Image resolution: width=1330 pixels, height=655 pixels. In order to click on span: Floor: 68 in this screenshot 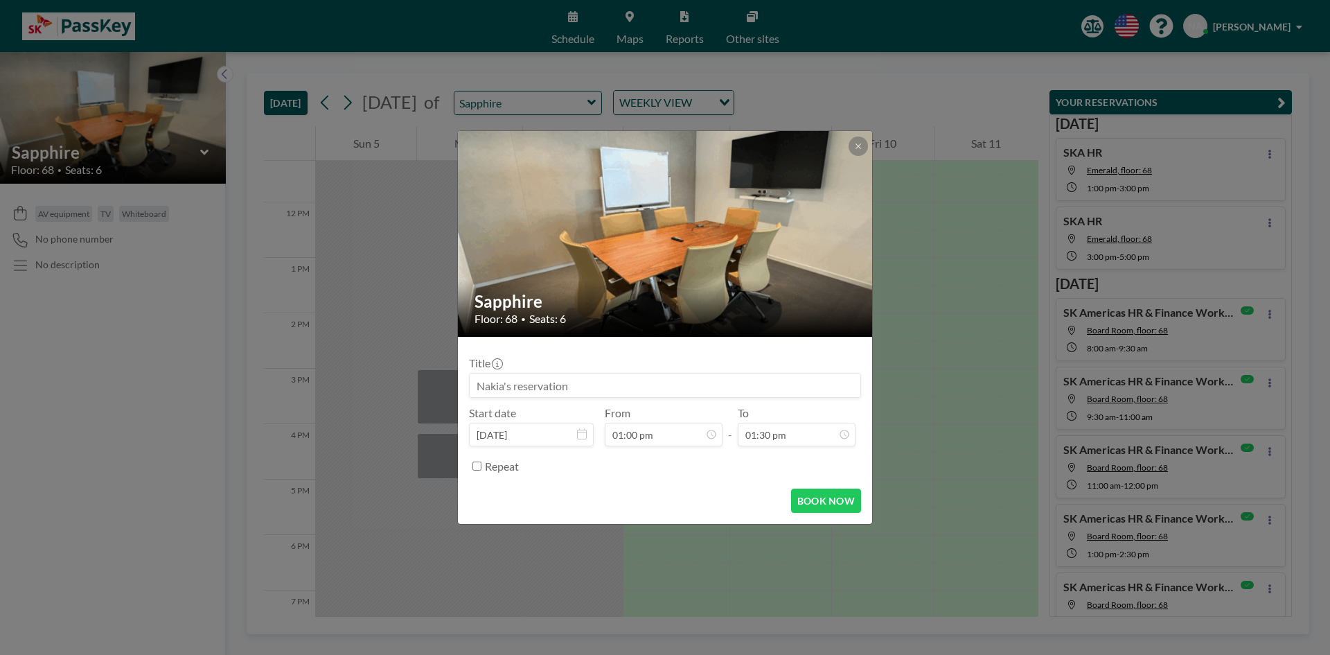, I will do `click(496, 319)`.